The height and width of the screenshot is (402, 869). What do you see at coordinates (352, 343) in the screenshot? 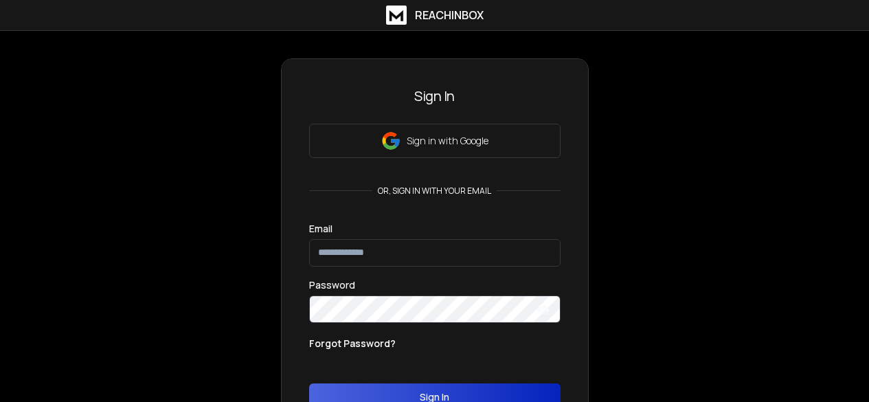
I see `p: Forgot Password?` at bounding box center [352, 343].